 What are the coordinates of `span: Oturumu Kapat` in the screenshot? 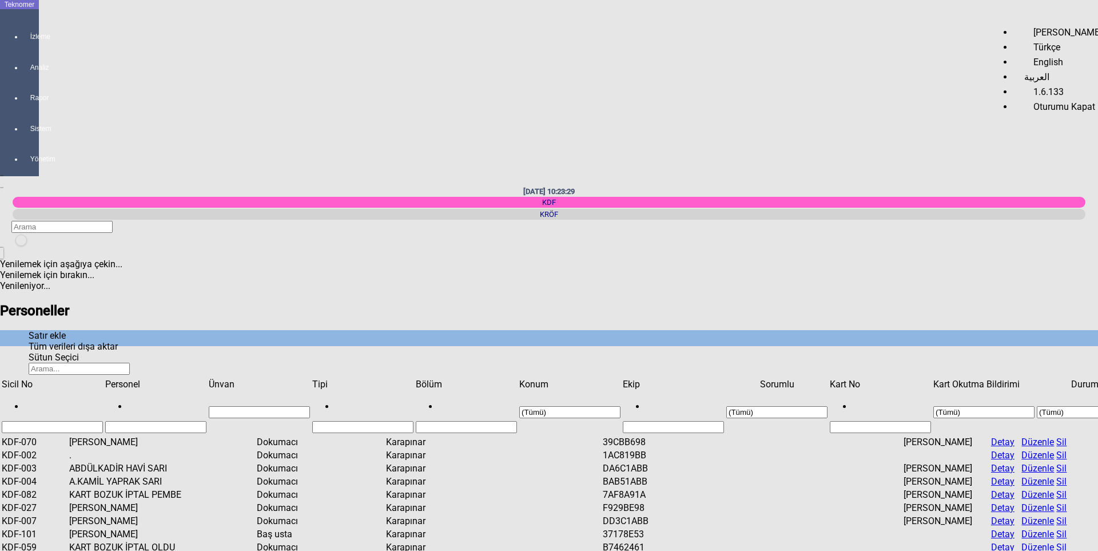 It's located at (1064, 106).